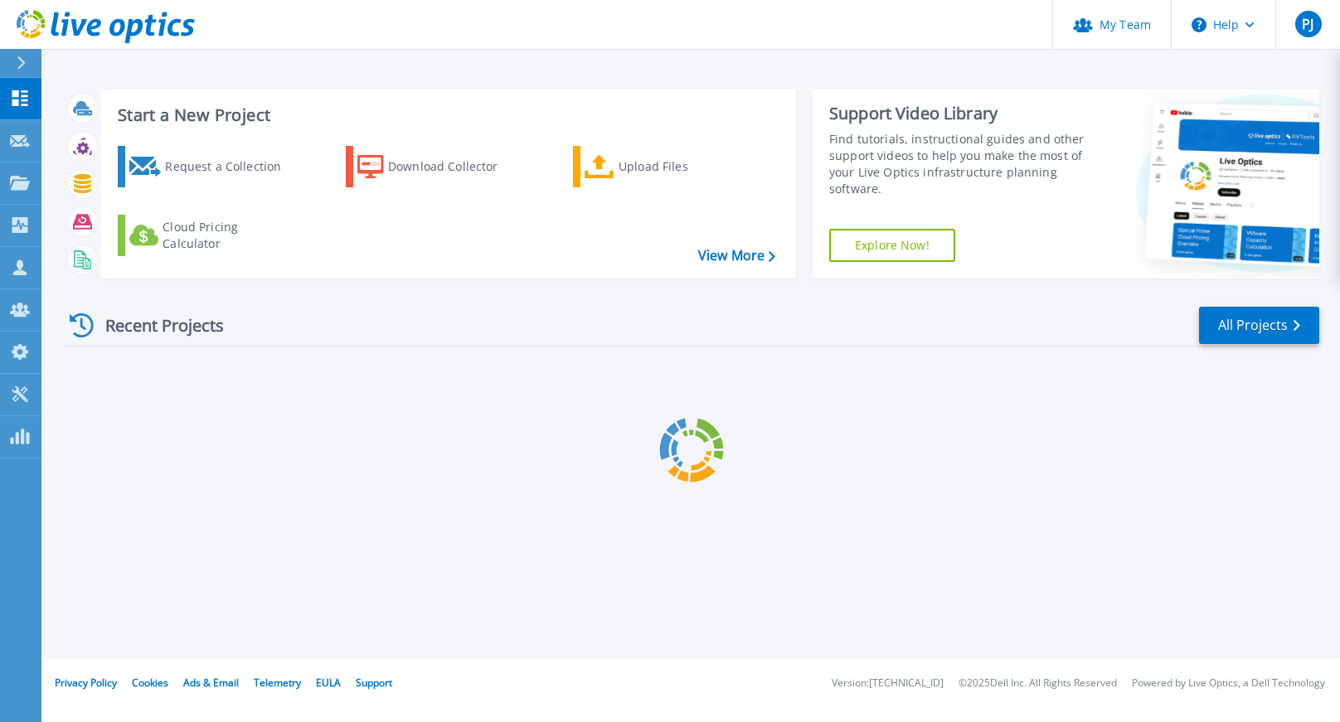 This screenshot has height=722, width=1340. Describe the element at coordinates (893, 246) in the screenshot. I see `a: Explore Now!` at that location.